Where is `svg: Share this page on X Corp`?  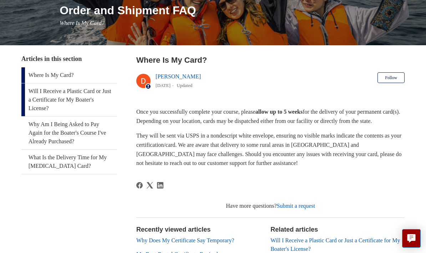
svg: Share this page on X Corp is located at coordinates (150, 185).